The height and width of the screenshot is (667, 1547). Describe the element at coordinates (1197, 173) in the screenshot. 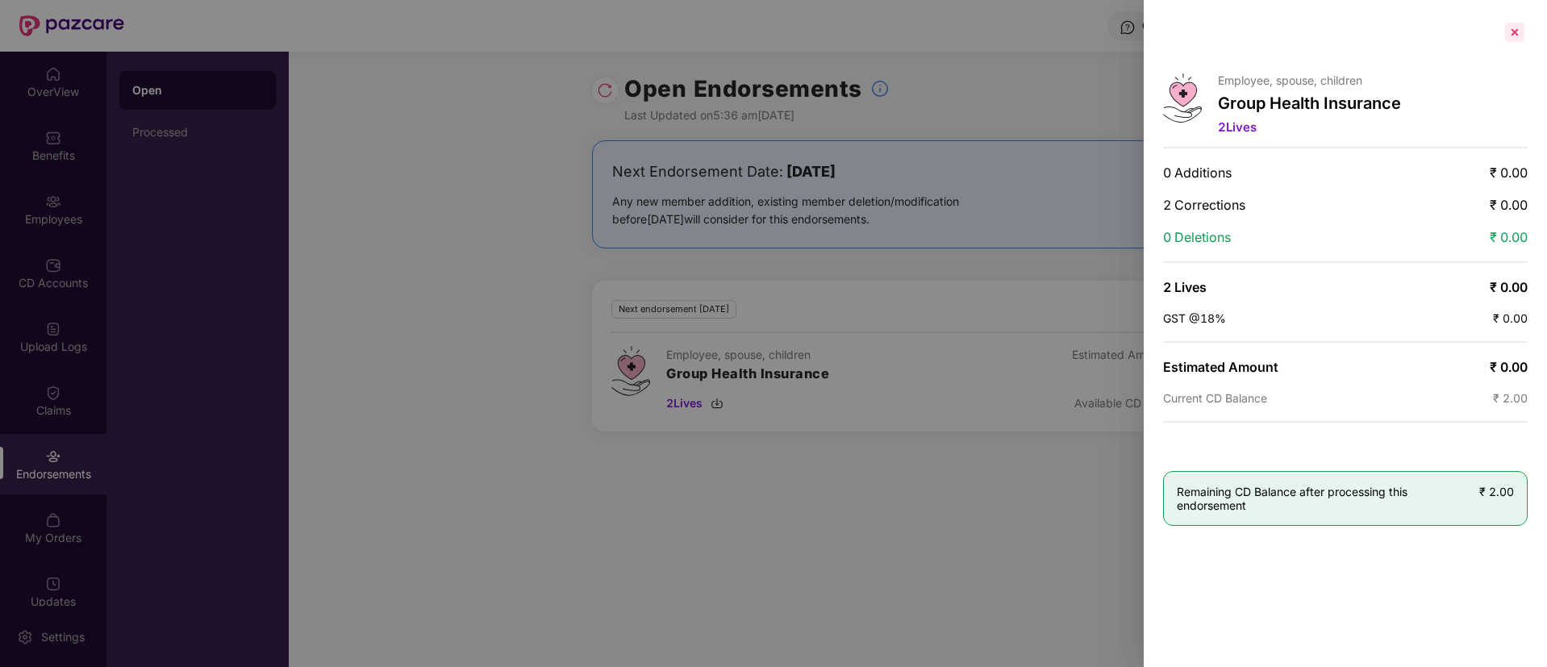

I see `span: 0 Additions` at that location.